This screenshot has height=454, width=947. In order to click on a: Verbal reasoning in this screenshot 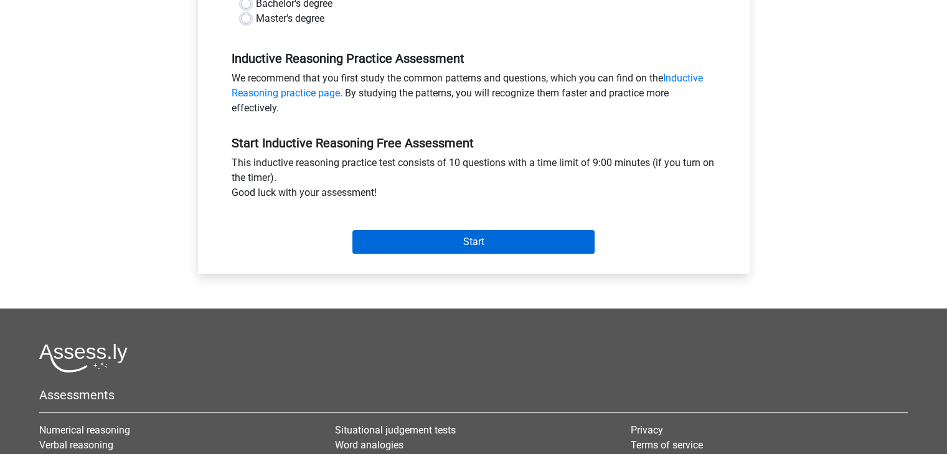, I will do `click(76, 445)`.